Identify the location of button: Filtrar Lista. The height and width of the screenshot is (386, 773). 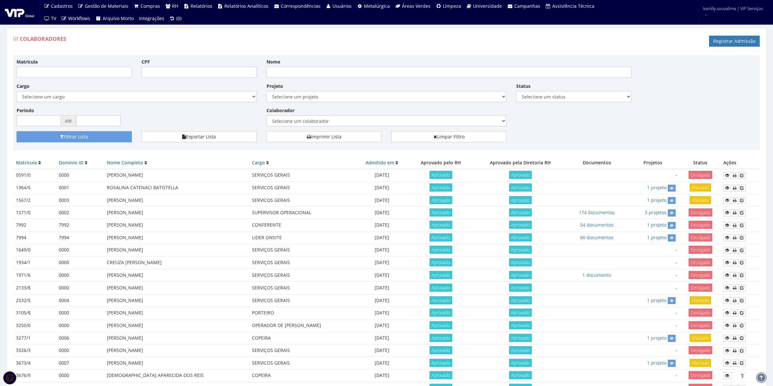
(74, 137).